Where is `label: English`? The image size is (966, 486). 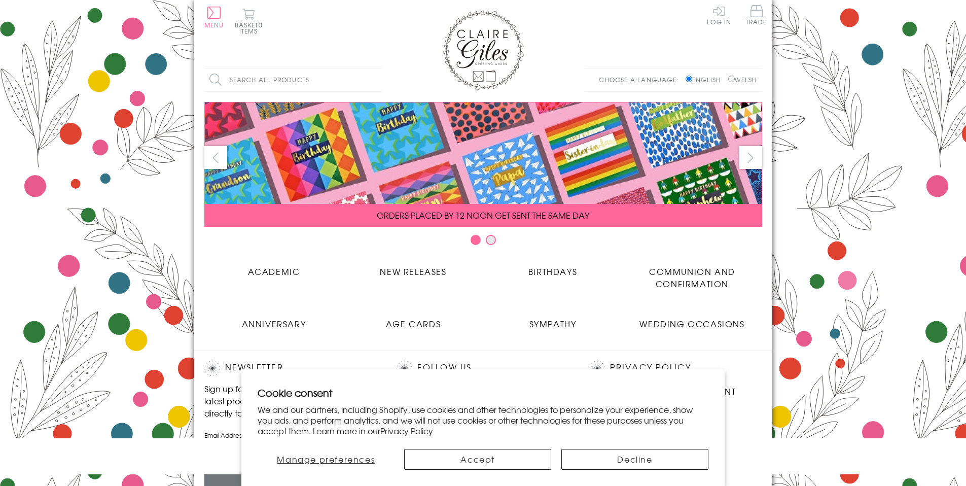 label: English is located at coordinates (705, 80).